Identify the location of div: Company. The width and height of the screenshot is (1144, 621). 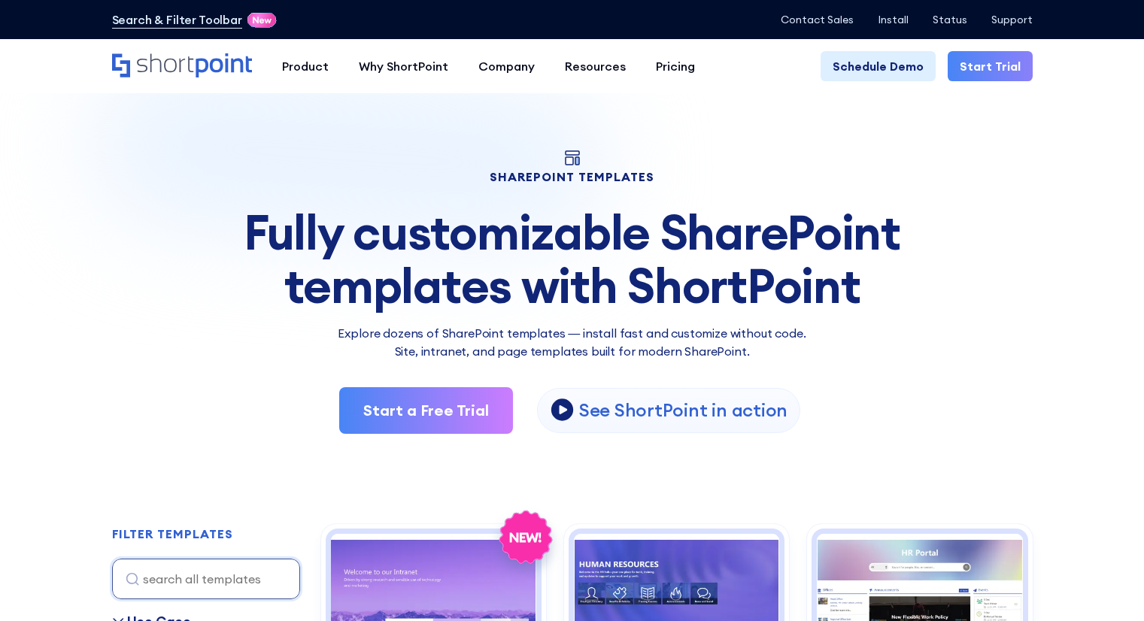
(506, 66).